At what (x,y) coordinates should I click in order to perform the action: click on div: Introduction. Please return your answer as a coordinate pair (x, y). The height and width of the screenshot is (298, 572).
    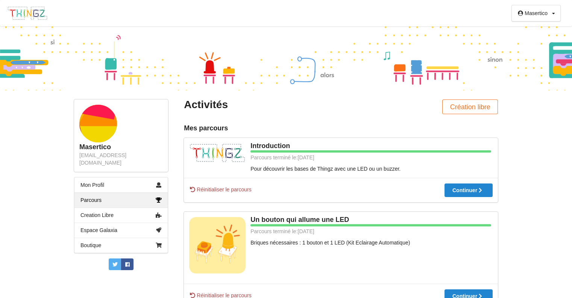
    Looking at the image, I should click on (341, 146).